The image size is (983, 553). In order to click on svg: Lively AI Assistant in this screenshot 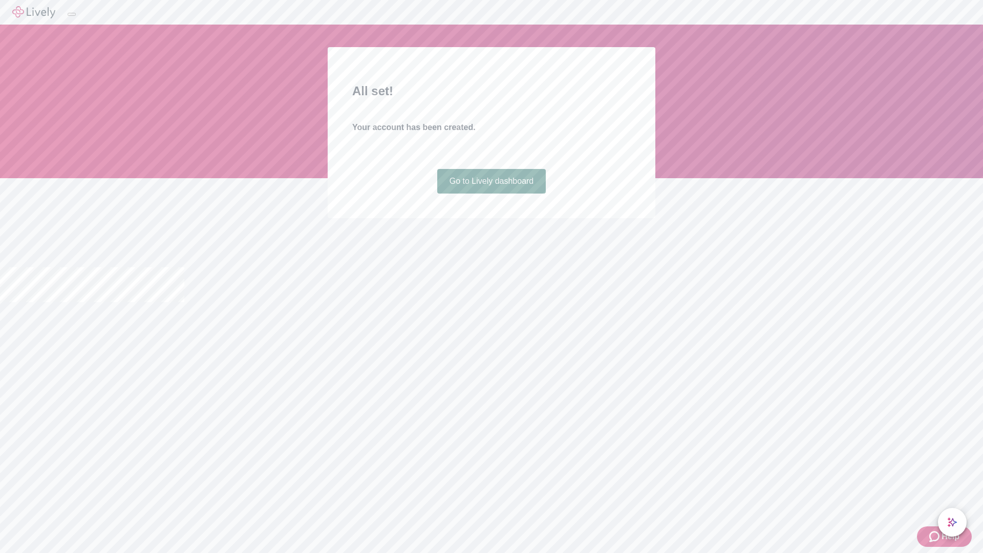, I will do `click(952, 522)`.